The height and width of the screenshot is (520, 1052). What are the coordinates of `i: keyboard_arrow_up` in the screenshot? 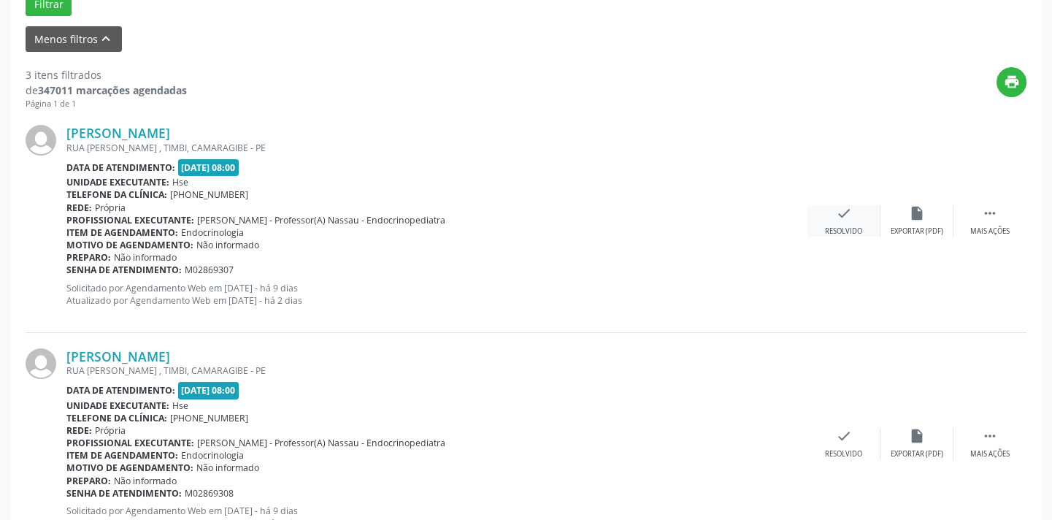 It's located at (106, 39).